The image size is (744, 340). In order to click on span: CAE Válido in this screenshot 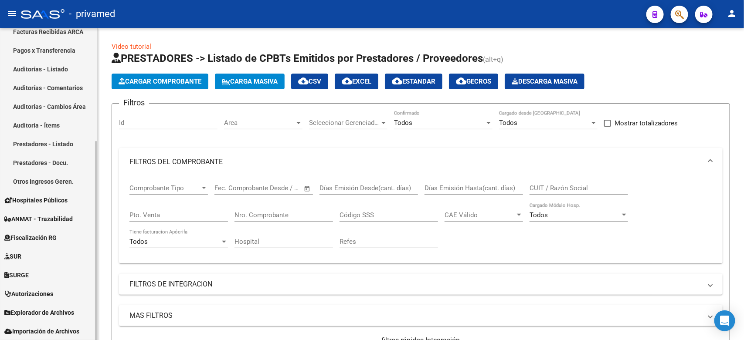, I will do `click(480, 215)`.